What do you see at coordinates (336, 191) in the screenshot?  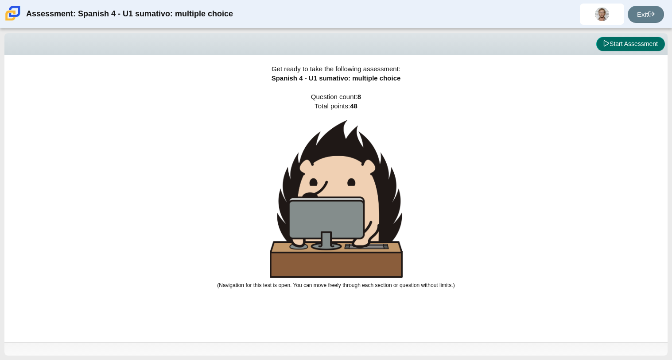 I see `span: Question count: Total points:` at bounding box center [336, 191].